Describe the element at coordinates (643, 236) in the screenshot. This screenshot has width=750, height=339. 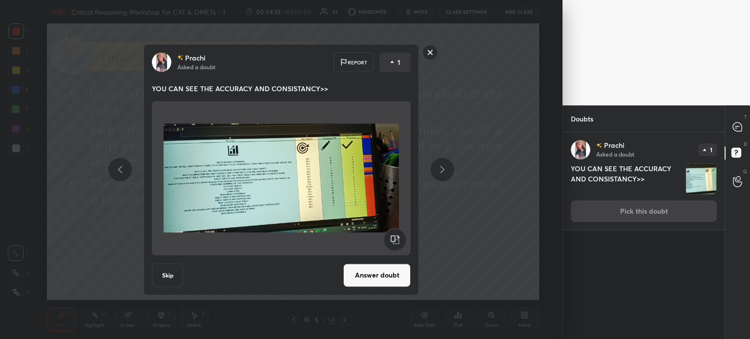
I see `div: grid` at that location.